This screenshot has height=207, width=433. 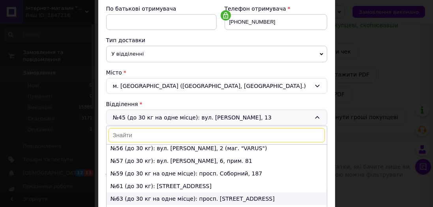 I want to click on input: Знайти, so click(x=217, y=135).